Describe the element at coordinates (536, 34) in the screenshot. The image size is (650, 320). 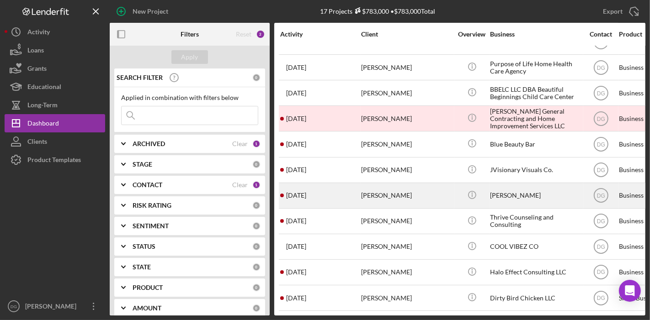
I see `div: Business` at that location.